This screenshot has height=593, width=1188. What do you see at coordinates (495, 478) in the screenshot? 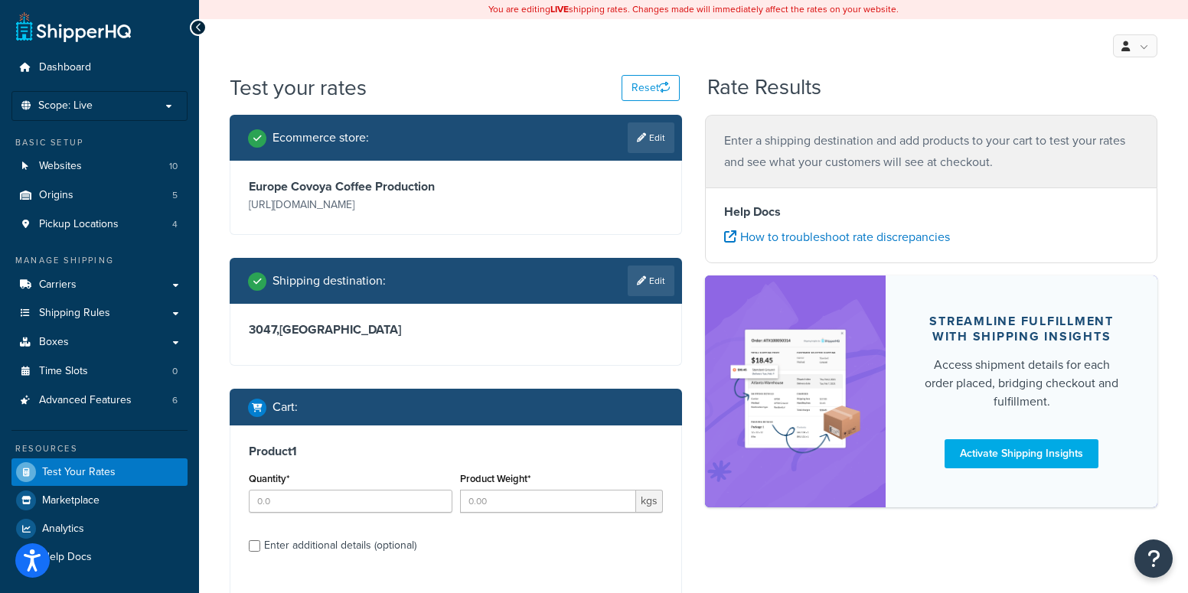
I see `label: Product Weight*` at bounding box center [495, 478].